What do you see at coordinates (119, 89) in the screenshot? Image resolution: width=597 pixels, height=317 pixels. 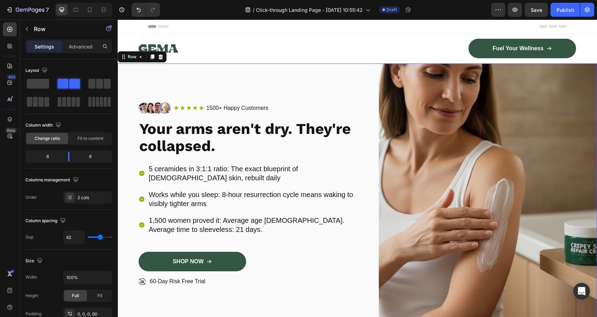 I see `p: 1500+ Happy Customers` at bounding box center [119, 89].